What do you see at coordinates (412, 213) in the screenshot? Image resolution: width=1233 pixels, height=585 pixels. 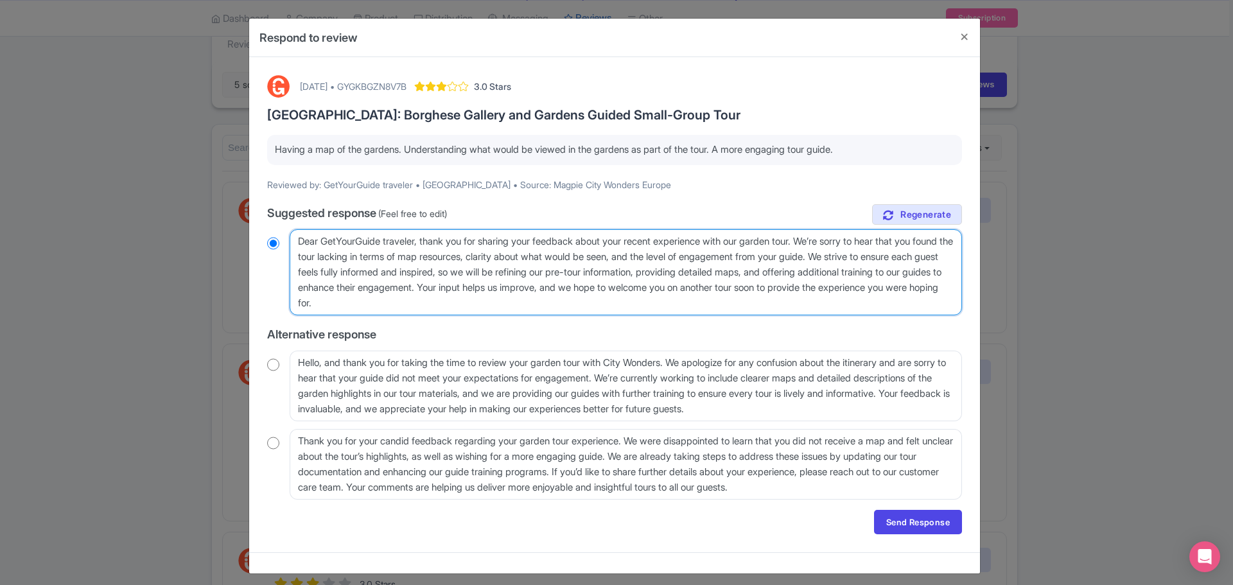 I see `span: (Feel free to edit)` at bounding box center [412, 213].